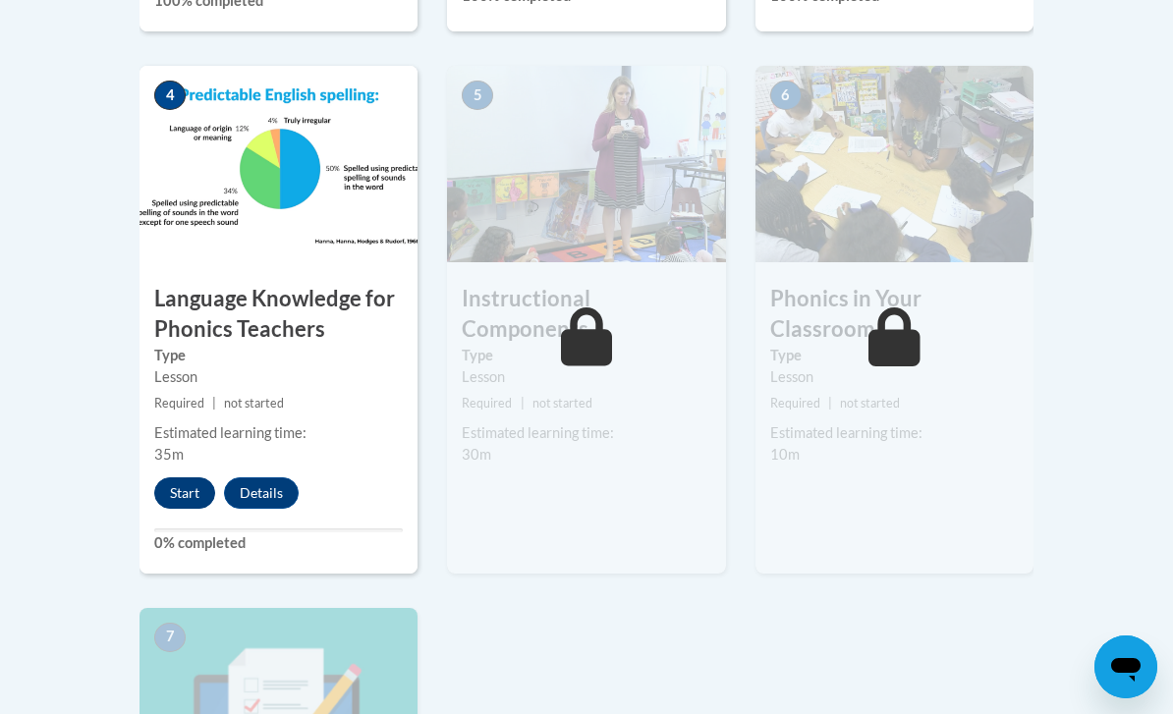  What do you see at coordinates (169, 454) in the screenshot?
I see `span: 35m` at bounding box center [169, 454].